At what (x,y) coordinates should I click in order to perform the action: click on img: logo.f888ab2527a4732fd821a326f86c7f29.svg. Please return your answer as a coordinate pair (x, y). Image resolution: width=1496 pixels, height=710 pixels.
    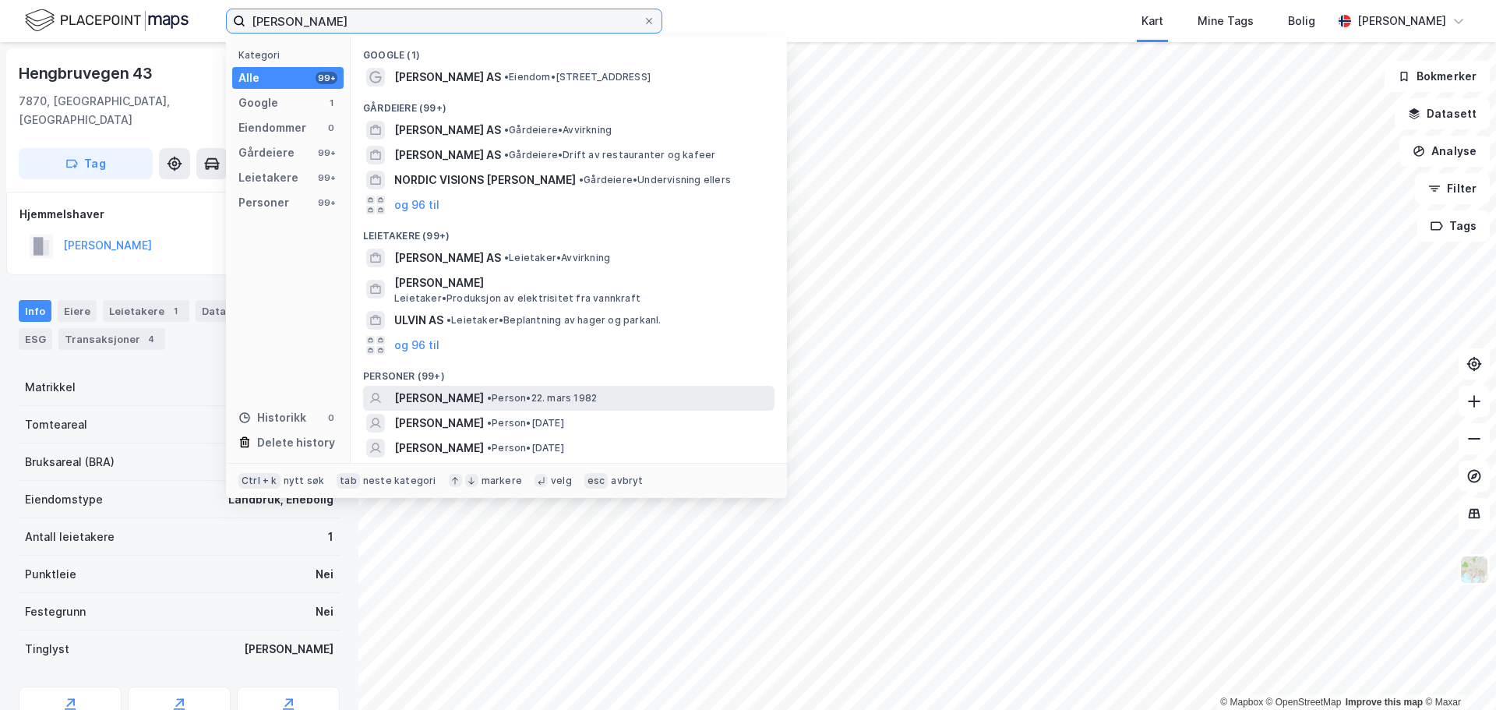
    Looking at the image, I should click on (107, 20).